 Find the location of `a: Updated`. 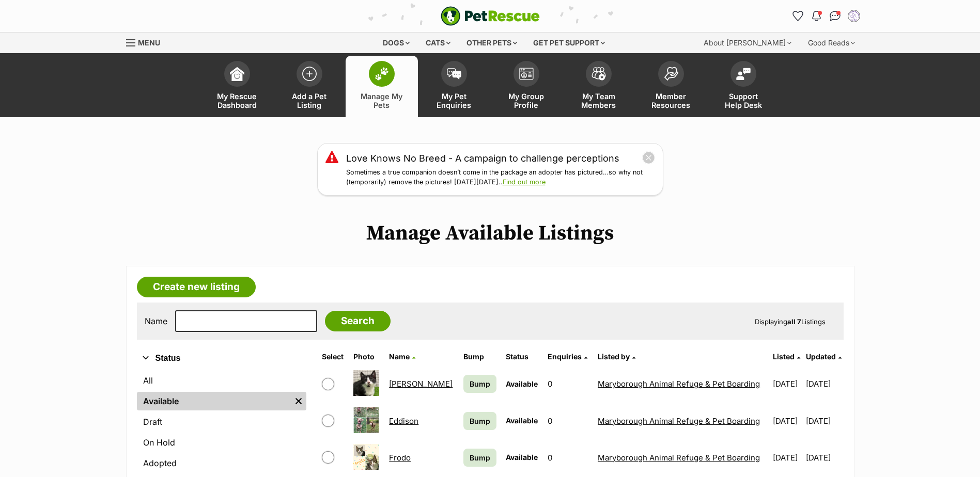

a: Updated is located at coordinates (824, 356).